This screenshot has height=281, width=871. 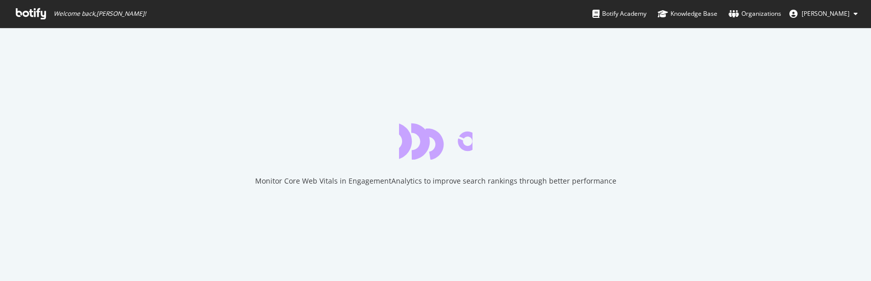 What do you see at coordinates (826, 13) in the screenshot?
I see `span: Robert Avila` at bounding box center [826, 13].